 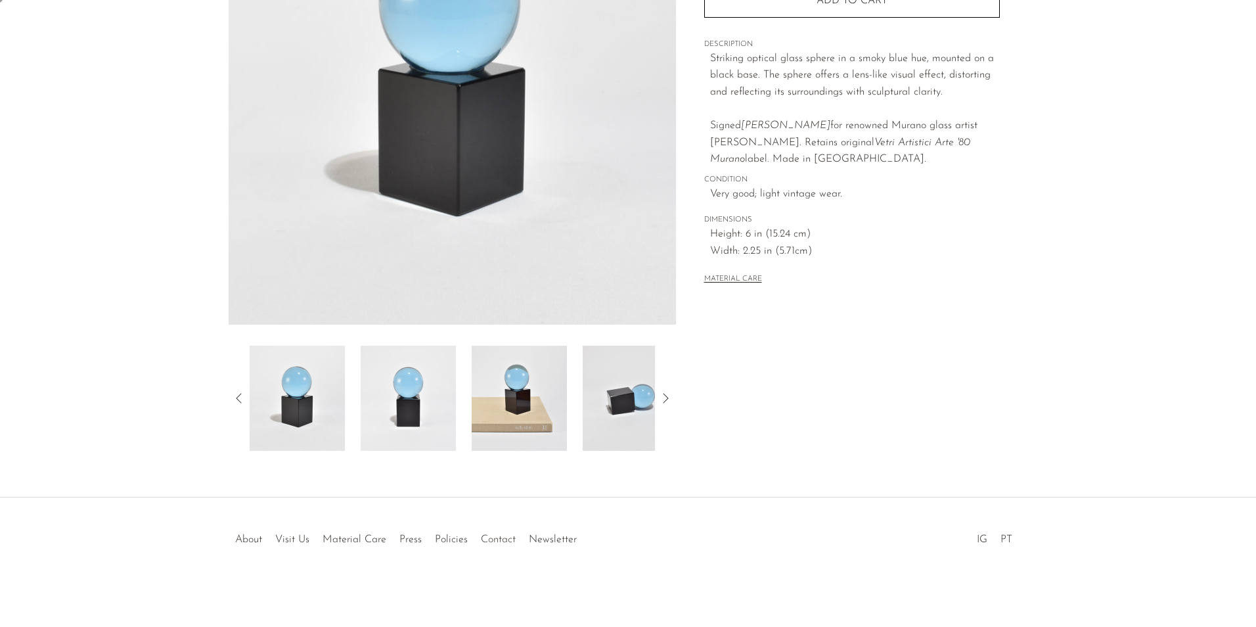 I want to click on span: Width: 2.25 in (5.71cm), so click(x=855, y=252).